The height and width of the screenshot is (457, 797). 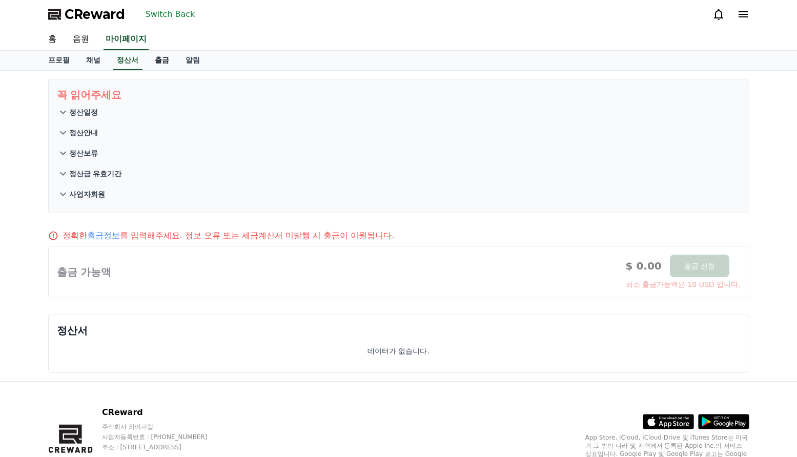 What do you see at coordinates (52, 39) in the screenshot?
I see `a: 홈` at bounding box center [52, 39].